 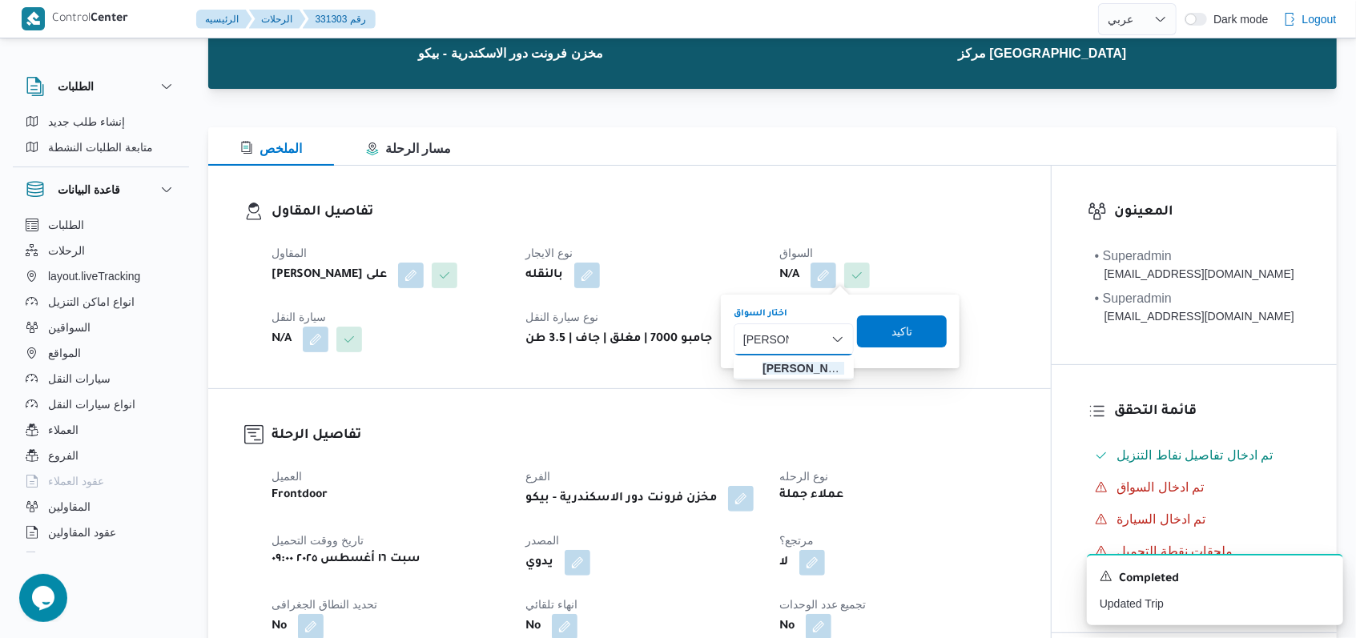 What do you see at coordinates (101, 328) in the screenshot?
I see `button: السواقين` at bounding box center [101, 328].